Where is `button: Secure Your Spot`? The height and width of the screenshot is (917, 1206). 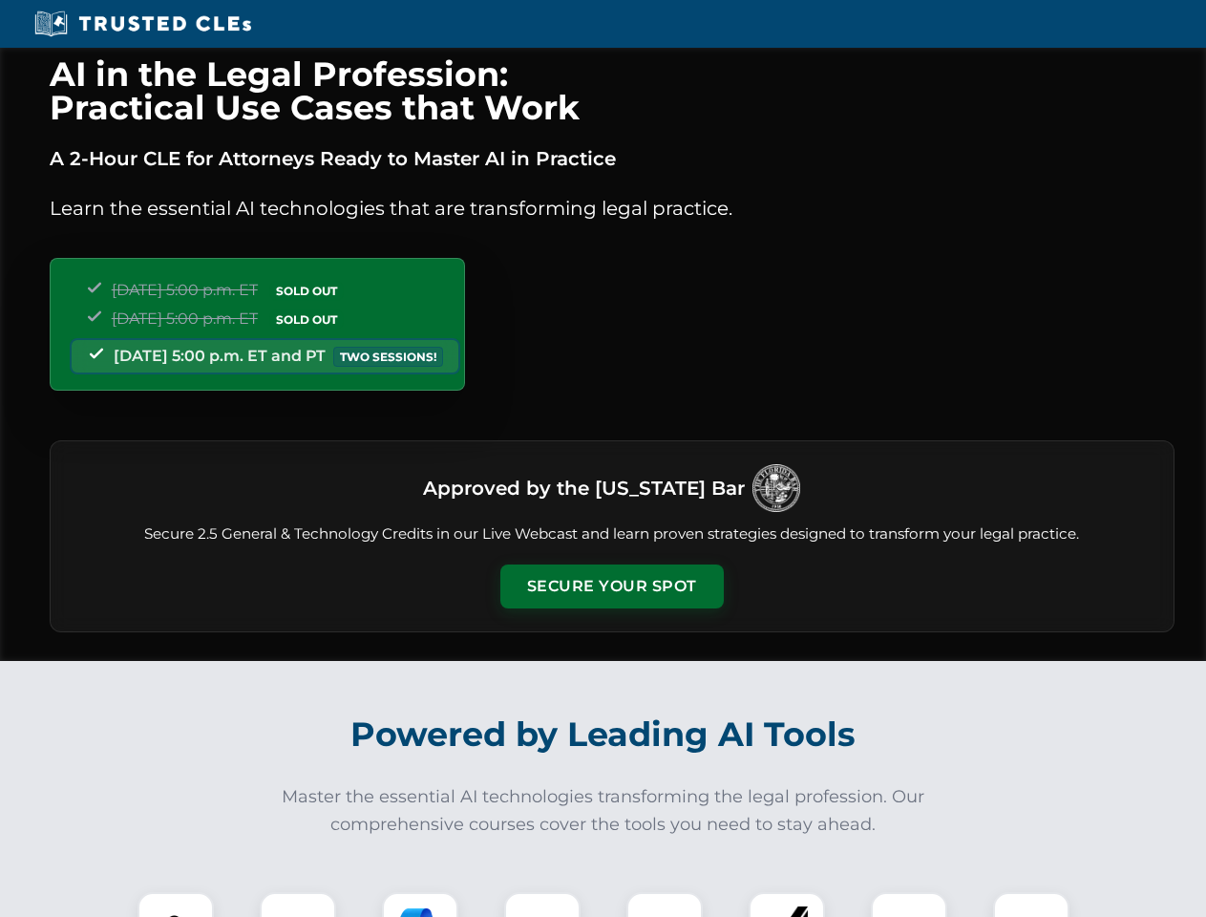 button: Secure Your Spot is located at coordinates (612, 586).